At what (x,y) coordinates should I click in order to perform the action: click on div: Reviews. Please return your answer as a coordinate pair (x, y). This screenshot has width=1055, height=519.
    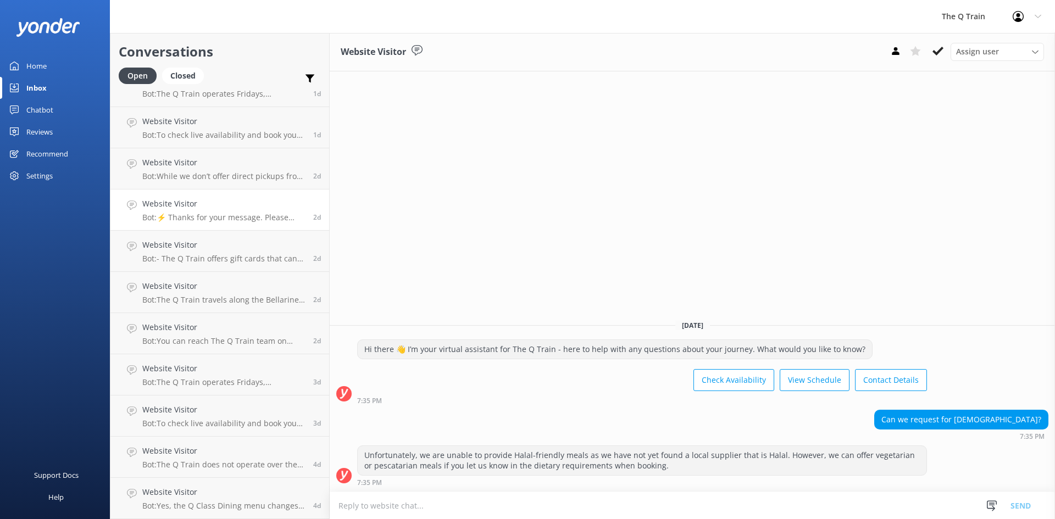
    Looking at the image, I should click on (40, 132).